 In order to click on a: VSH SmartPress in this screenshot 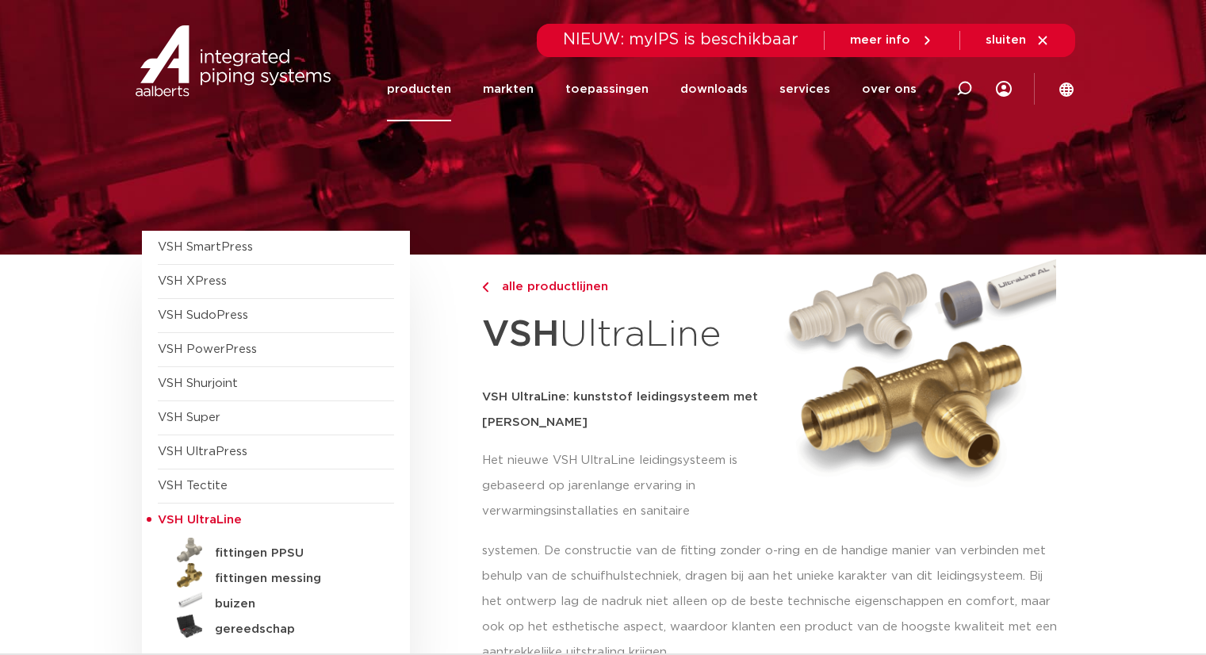, I will do `click(205, 247)`.